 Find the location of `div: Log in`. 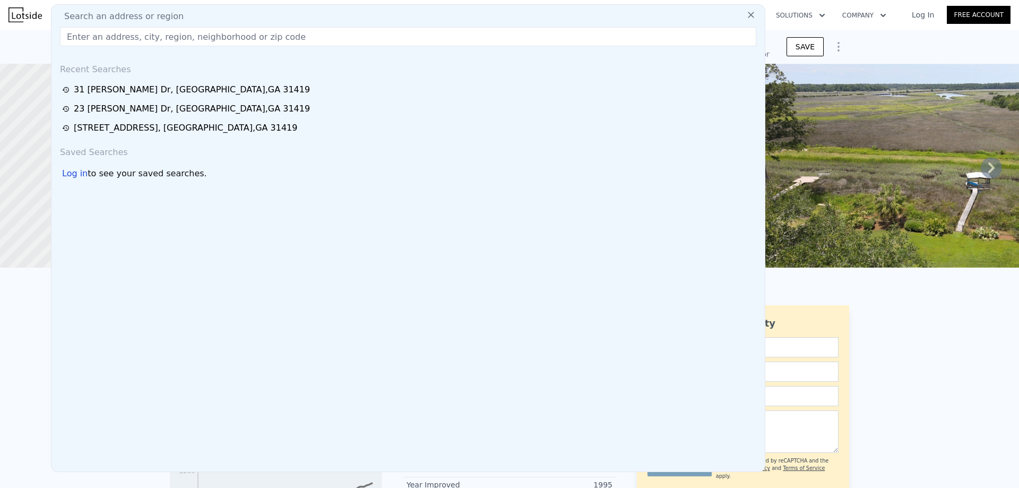

div: Log in is located at coordinates (75, 174).